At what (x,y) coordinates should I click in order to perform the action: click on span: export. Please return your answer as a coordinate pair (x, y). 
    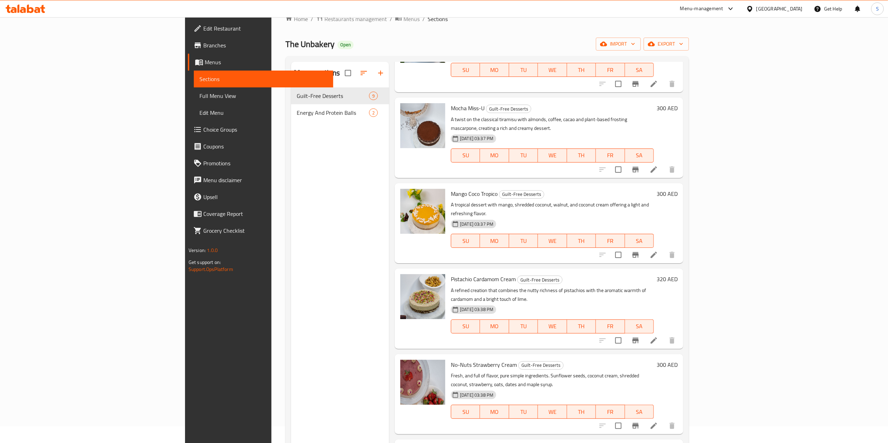
    Looking at the image, I should click on (666, 44).